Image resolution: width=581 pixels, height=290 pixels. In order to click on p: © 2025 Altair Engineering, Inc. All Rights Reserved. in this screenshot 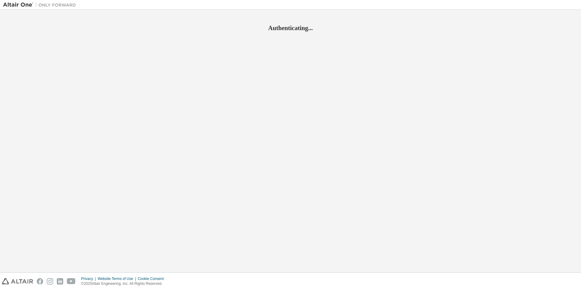, I will do `click(124, 283)`.